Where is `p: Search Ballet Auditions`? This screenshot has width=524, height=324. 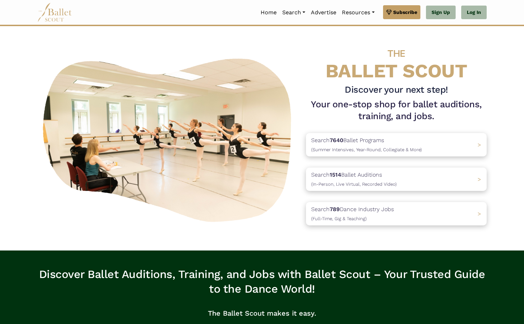 p: Search Ballet Auditions is located at coordinates (354, 179).